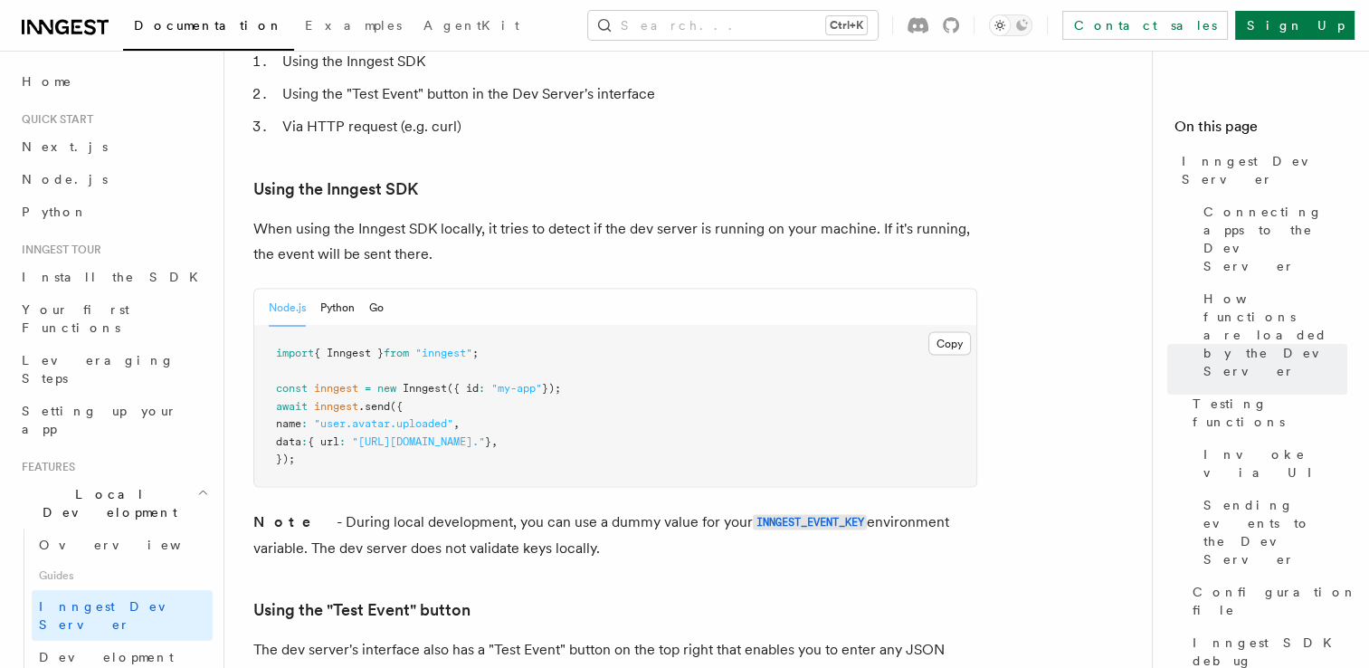 The width and height of the screenshot is (1369, 668). What do you see at coordinates (1272, 463) in the screenshot?
I see `a: Invoke via UI` at bounding box center [1272, 463].